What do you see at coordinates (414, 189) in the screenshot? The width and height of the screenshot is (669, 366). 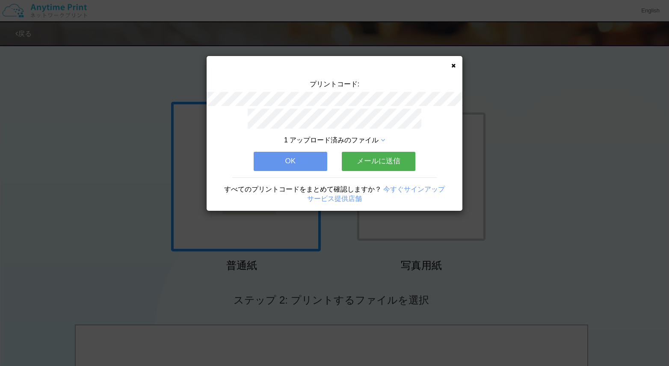 I see `a: 今すぐサインアップ` at bounding box center [414, 189].